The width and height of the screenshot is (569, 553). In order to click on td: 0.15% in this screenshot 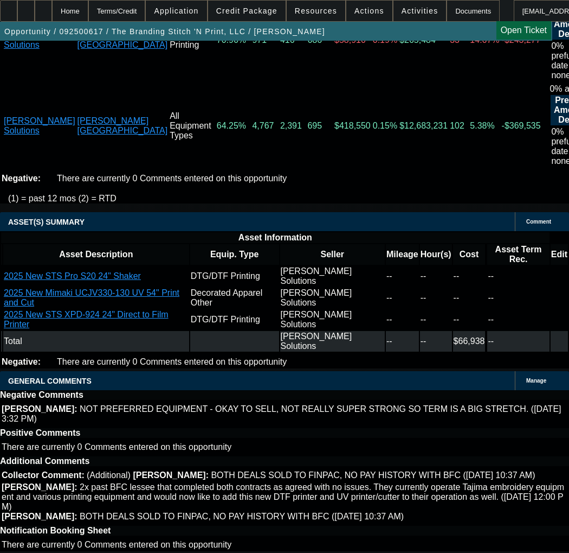, I will do `click(385, 126)`.